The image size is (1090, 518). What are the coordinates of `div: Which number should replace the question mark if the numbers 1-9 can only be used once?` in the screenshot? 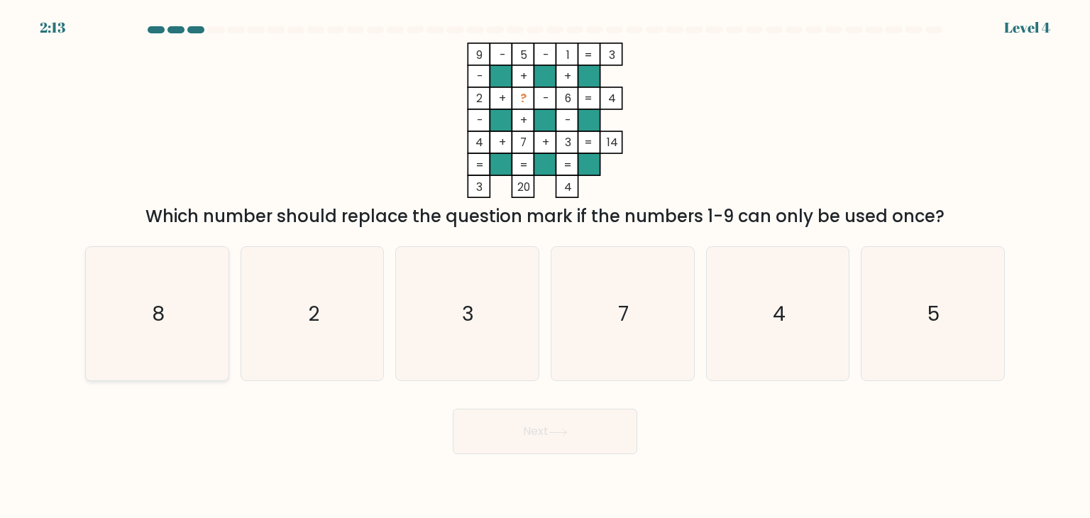 It's located at (545, 216).